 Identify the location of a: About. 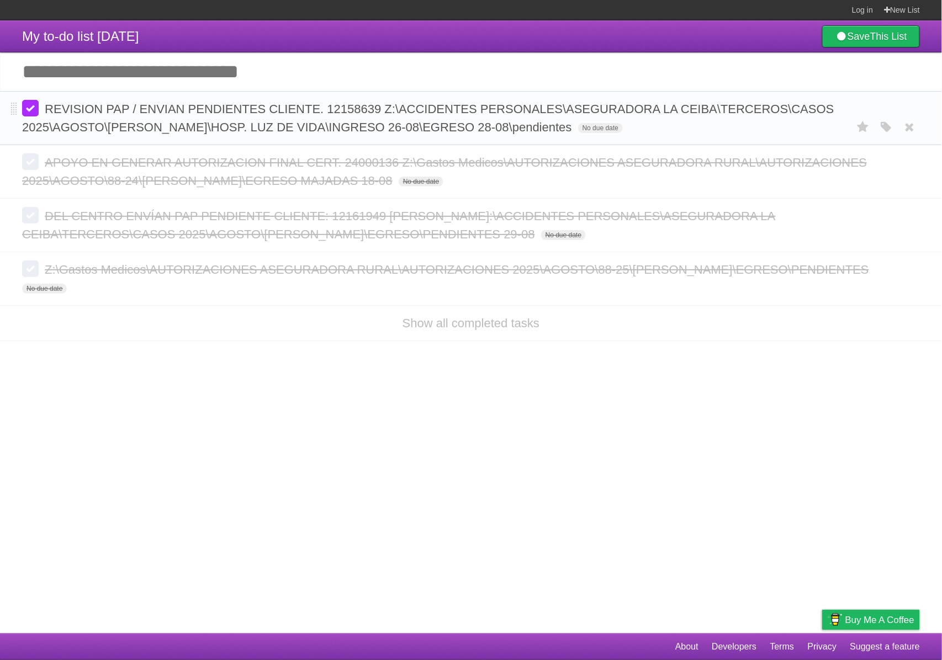
(687, 647).